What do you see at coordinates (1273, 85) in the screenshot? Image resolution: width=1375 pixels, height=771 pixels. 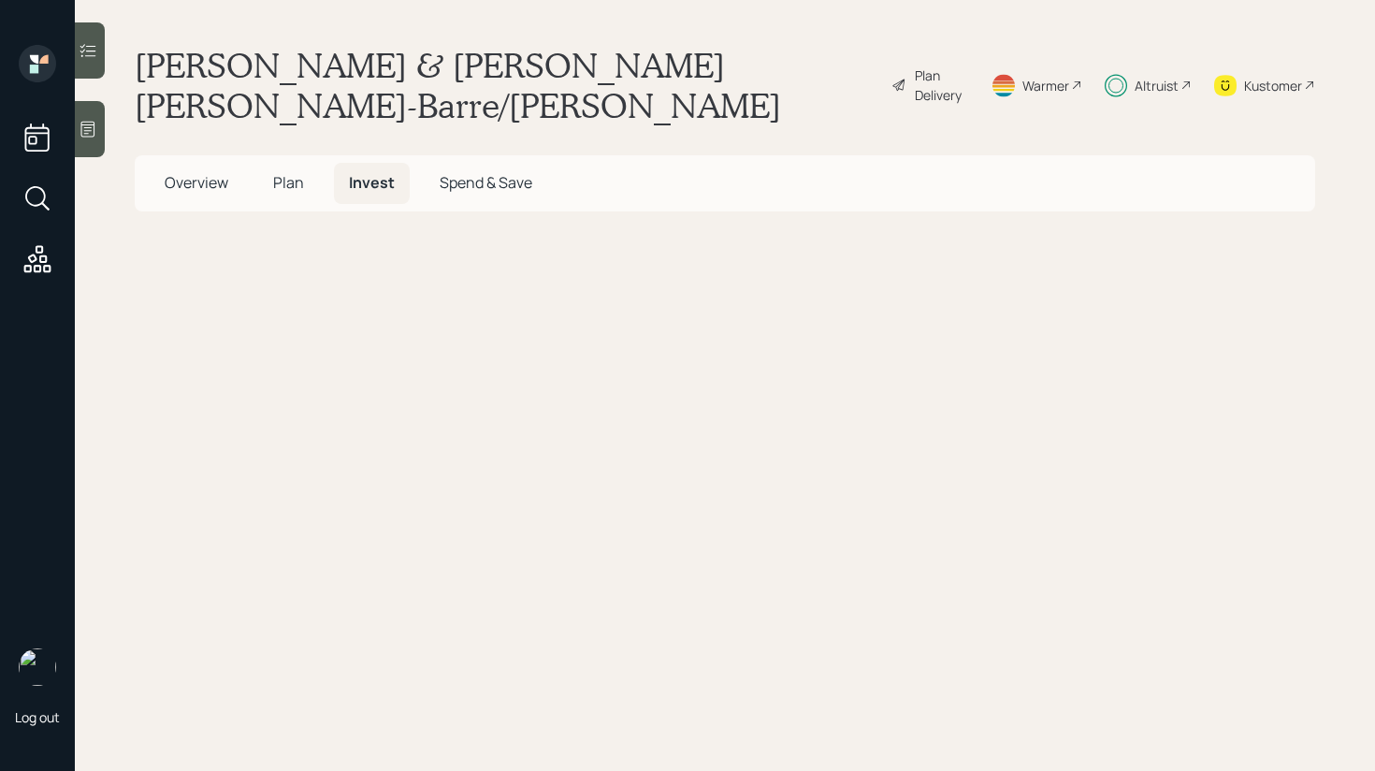 I see `div: Kustomer` at bounding box center [1273, 85].